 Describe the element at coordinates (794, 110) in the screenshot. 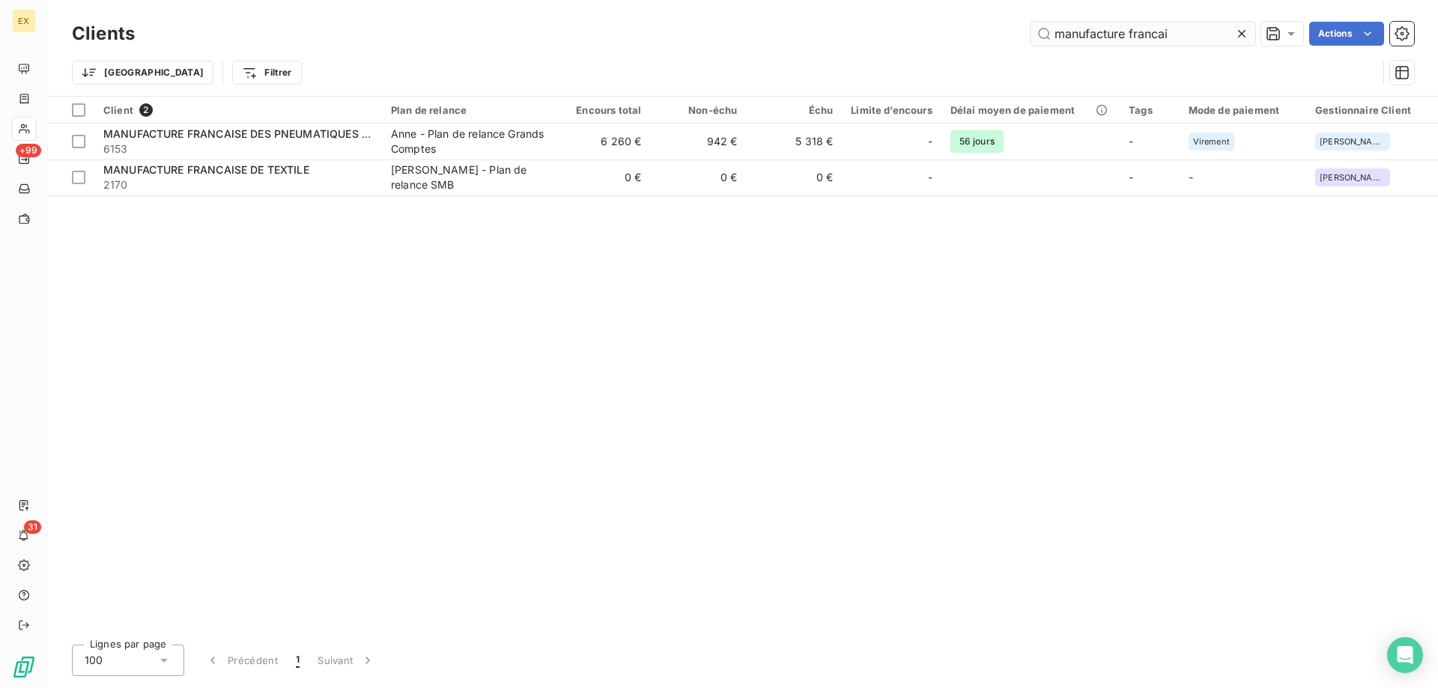

I see `div: Échu` at that location.